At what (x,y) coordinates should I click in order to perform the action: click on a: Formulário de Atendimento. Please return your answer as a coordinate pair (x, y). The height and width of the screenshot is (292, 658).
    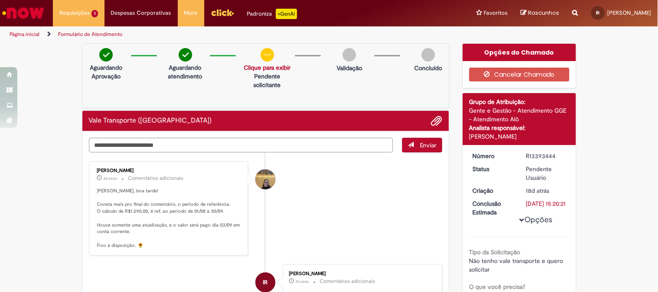
    Looking at the image, I should click on (90, 34).